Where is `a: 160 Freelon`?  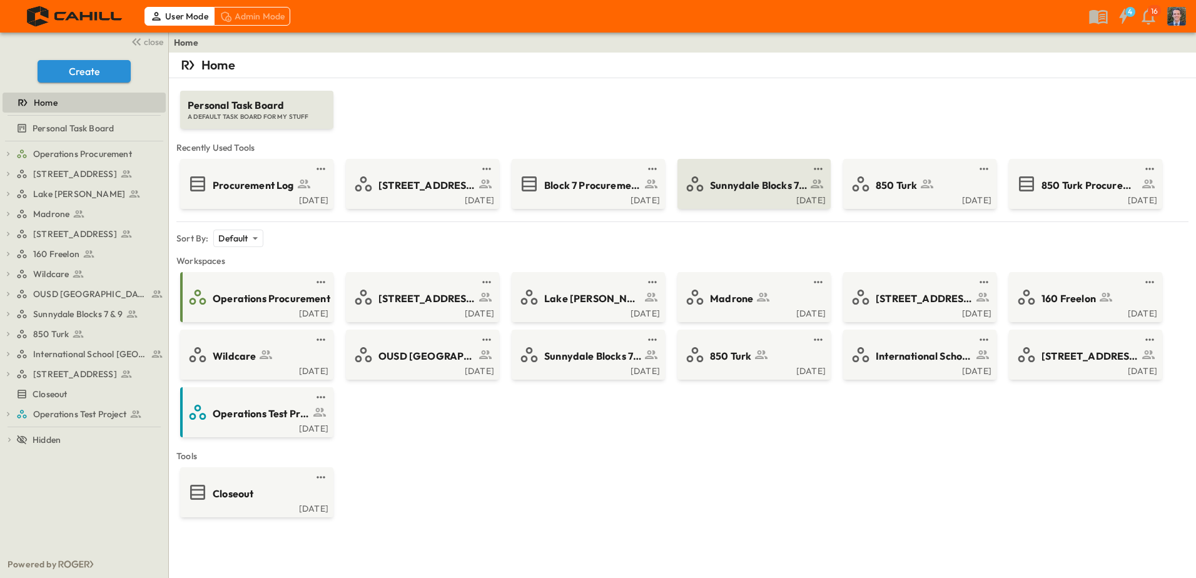 a: 160 Freelon is located at coordinates (1084, 297).